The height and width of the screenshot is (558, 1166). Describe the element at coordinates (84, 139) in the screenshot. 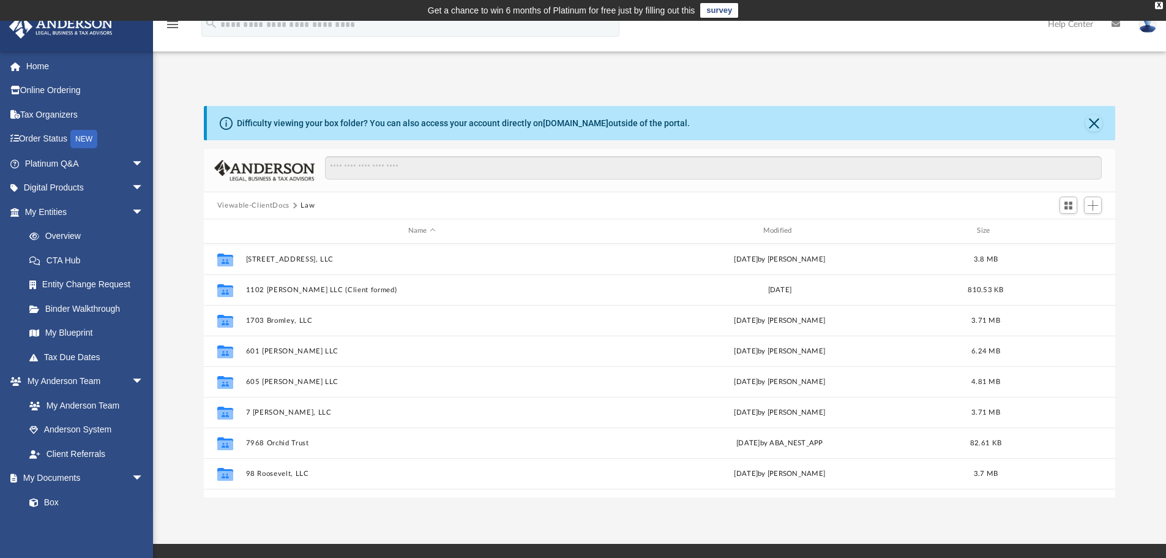

I see `div: NEW` at that location.